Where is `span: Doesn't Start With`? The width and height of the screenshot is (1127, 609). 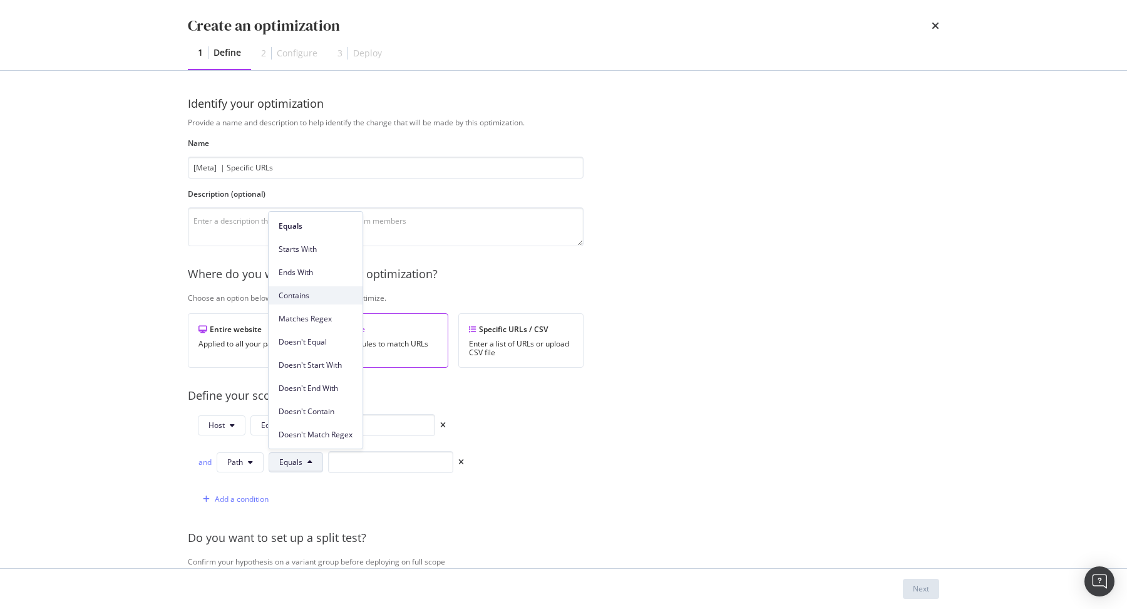 span: Doesn't Start With is located at coordinates (316, 365).